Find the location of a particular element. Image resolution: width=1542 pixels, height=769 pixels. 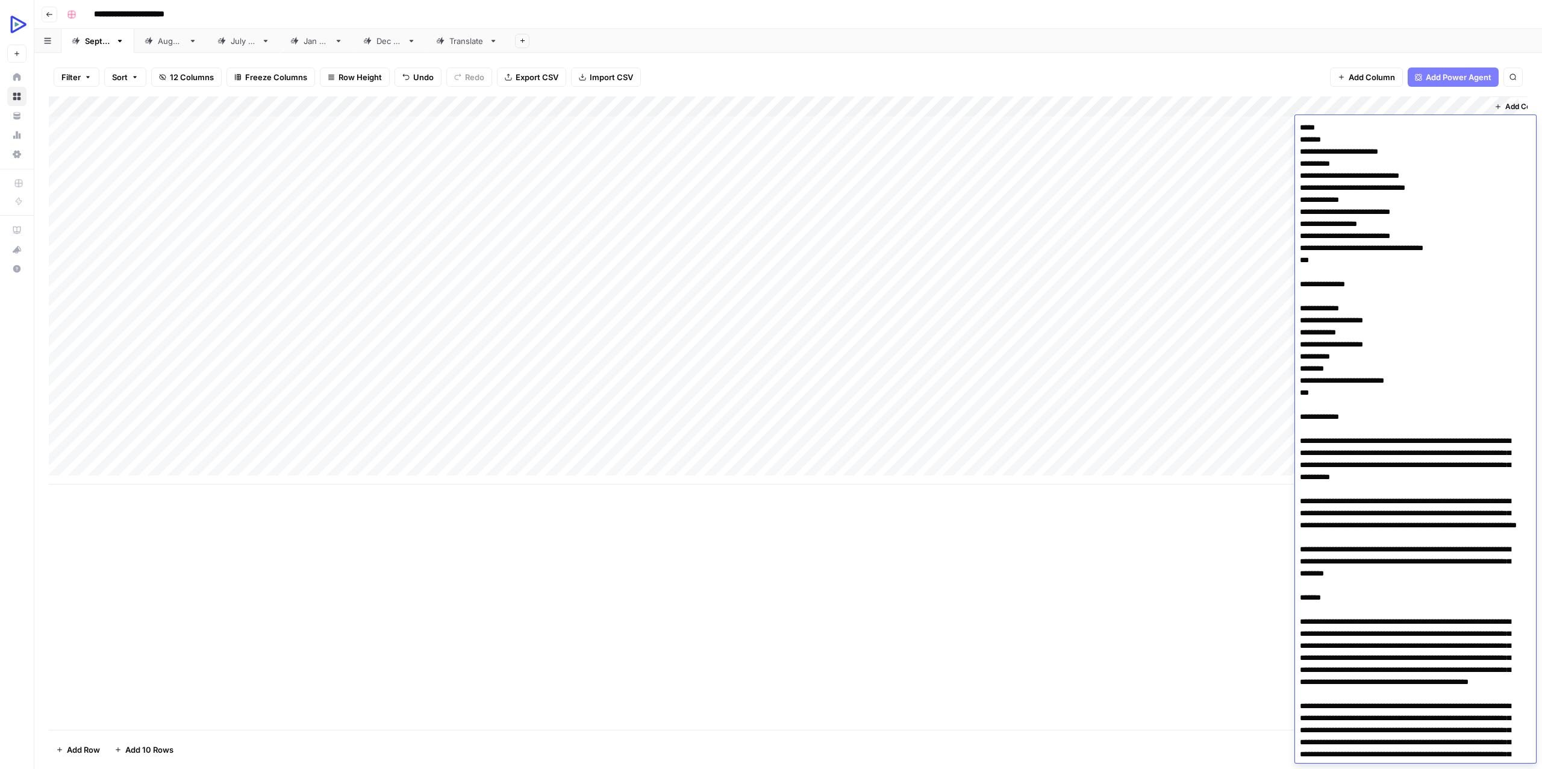

span: Undo is located at coordinates (424, 77).